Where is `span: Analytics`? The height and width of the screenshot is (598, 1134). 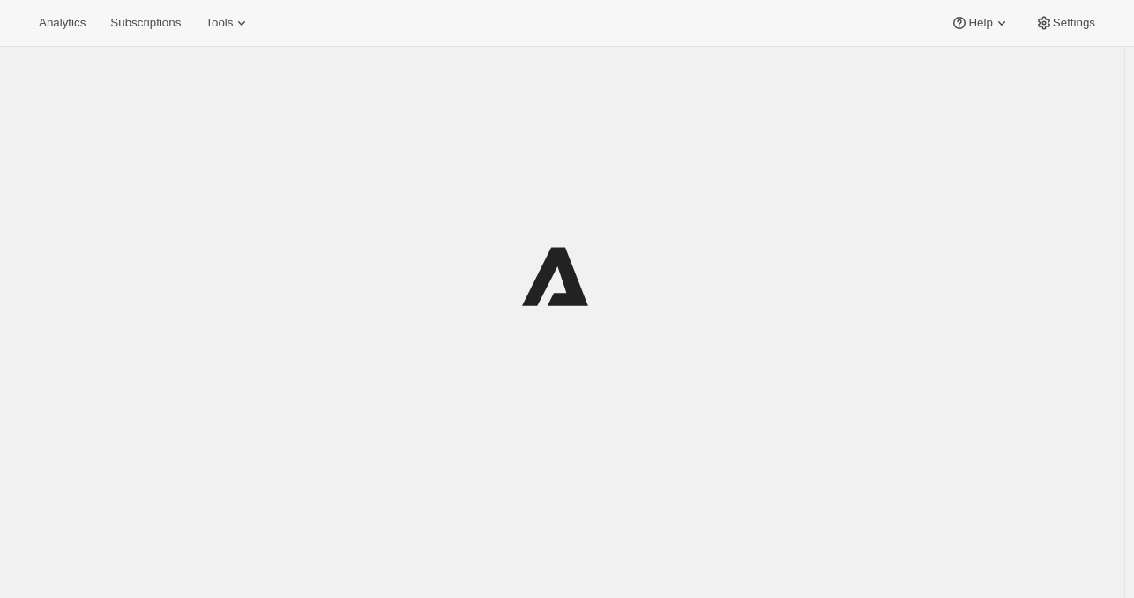
span: Analytics is located at coordinates (62, 23).